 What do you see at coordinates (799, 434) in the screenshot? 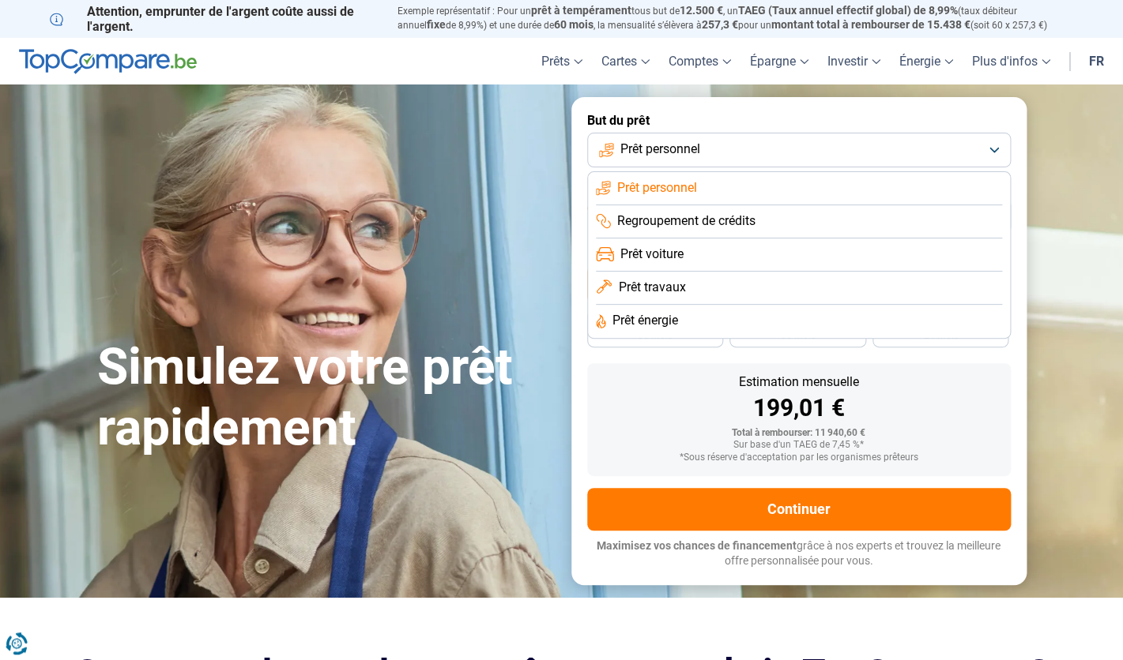
I see `div: Total à rembourser: 11 940,60 €` at bounding box center [799, 434].